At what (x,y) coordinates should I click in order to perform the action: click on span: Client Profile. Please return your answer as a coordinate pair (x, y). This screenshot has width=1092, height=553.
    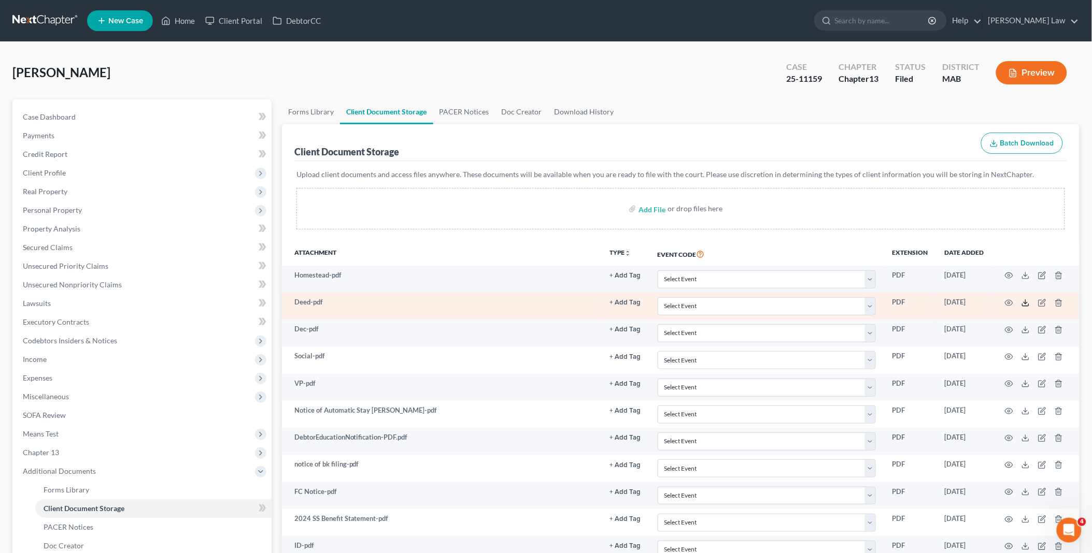
    Looking at the image, I should click on (44, 173).